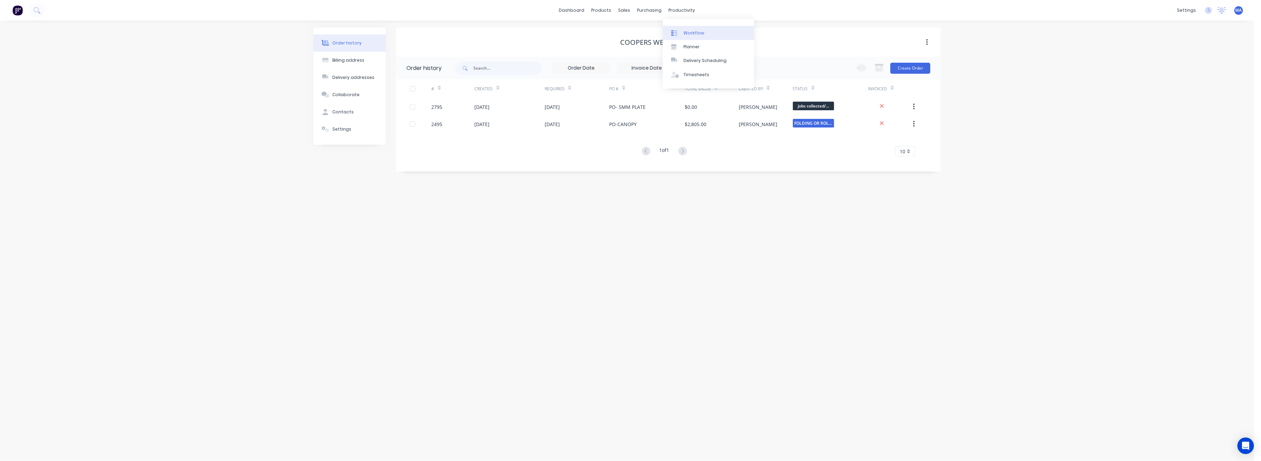  Describe the element at coordinates (437, 107) in the screenshot. I see `div: 2795` at that location.